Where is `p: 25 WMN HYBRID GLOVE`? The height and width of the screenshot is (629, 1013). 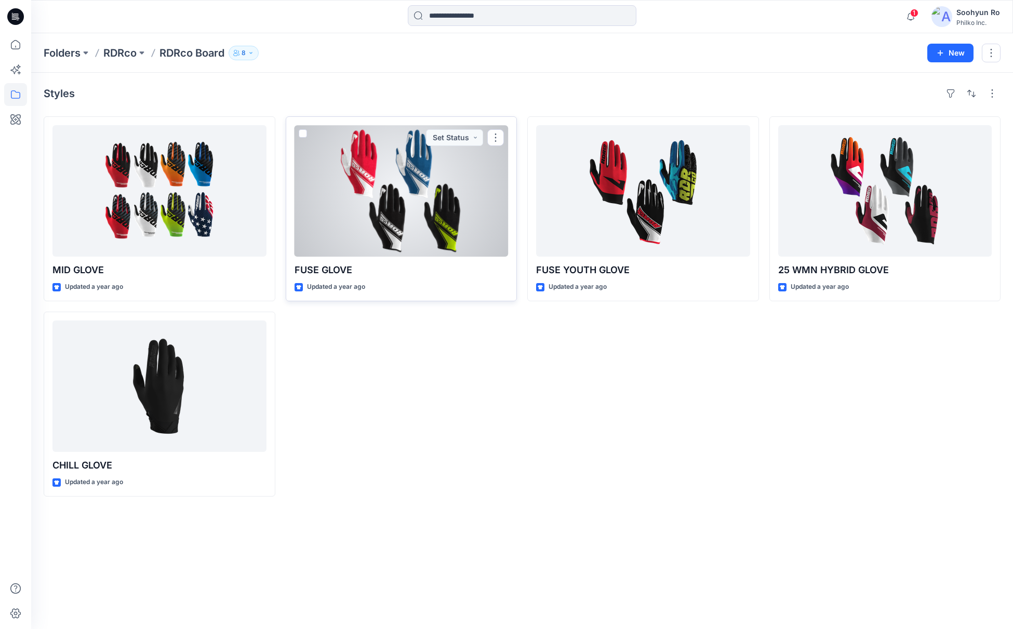 p: 25 WMN HYBRID GLOVE is located at coordinates (885, 270).